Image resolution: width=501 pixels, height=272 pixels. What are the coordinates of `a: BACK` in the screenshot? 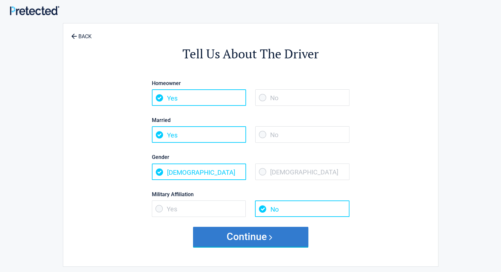 It's located at (81, 33).